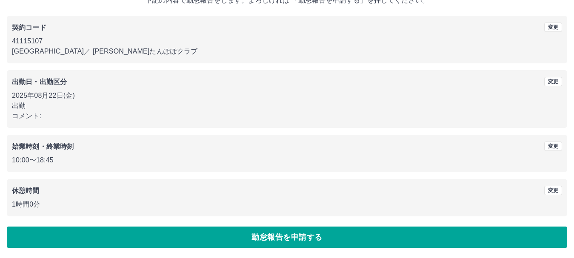 This screenshot has width=574, height=258. Describe the element at coordinates (287, 205) in the screenshot. I see `p: 1時間0分` at that location.